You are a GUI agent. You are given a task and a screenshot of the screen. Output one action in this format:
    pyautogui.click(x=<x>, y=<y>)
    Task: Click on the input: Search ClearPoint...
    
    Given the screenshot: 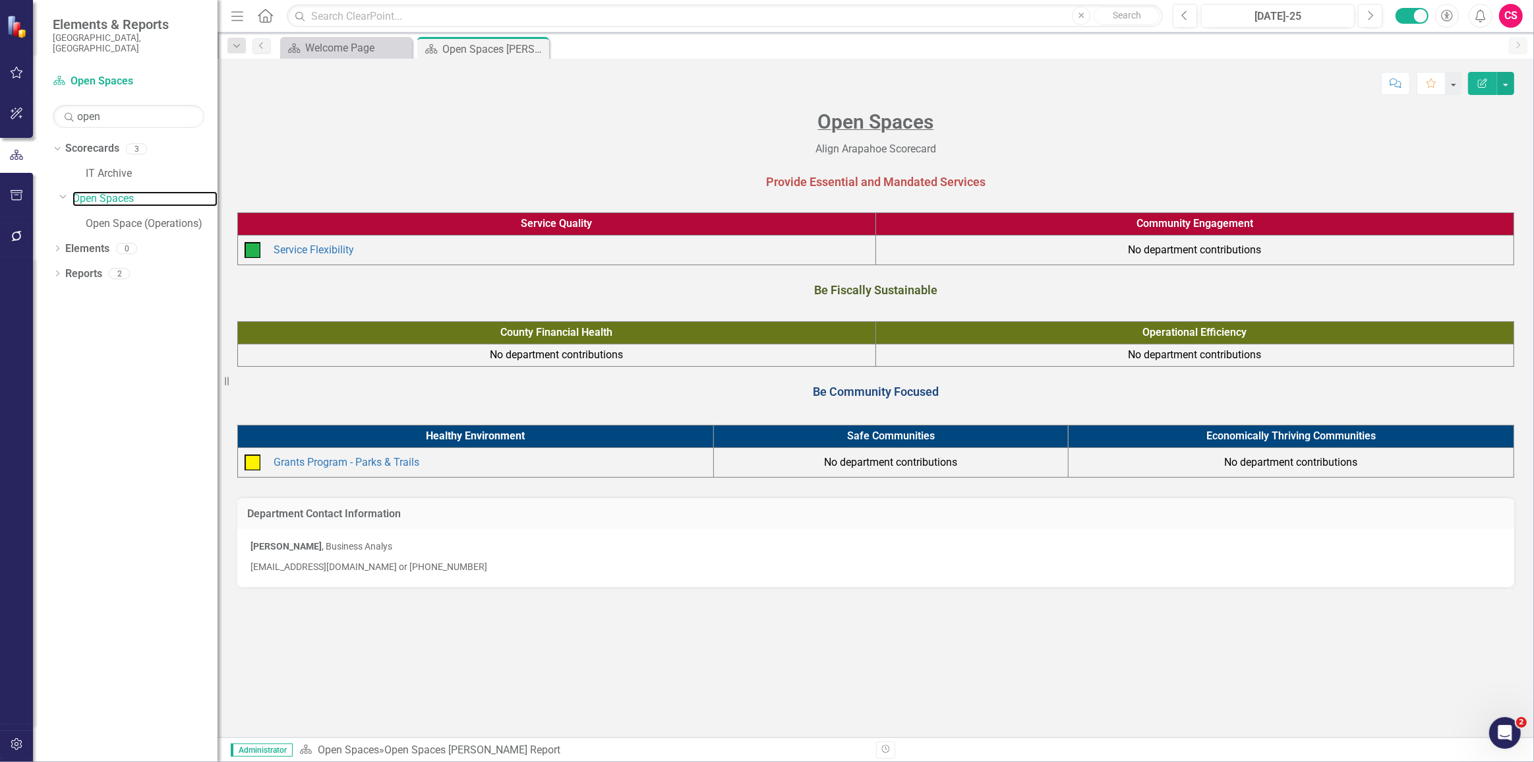 What is the action you would take?
    pyautogui.click(x=725, y=16)
    